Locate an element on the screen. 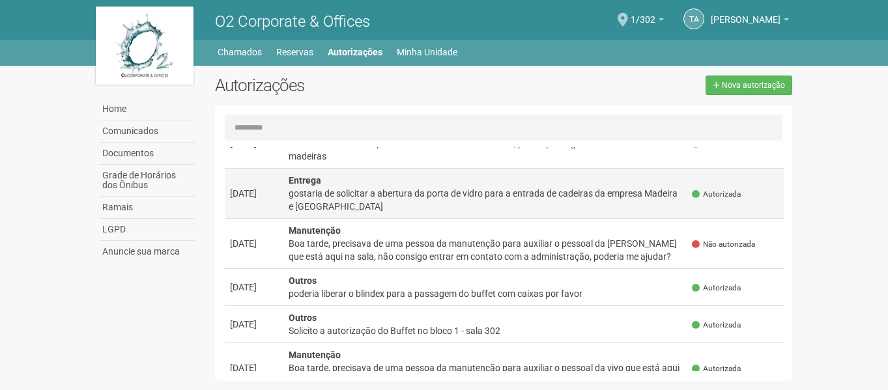 The height and width of the screenshot is (390, 888). a: Nova autorização is located at coordinates (749, 85).